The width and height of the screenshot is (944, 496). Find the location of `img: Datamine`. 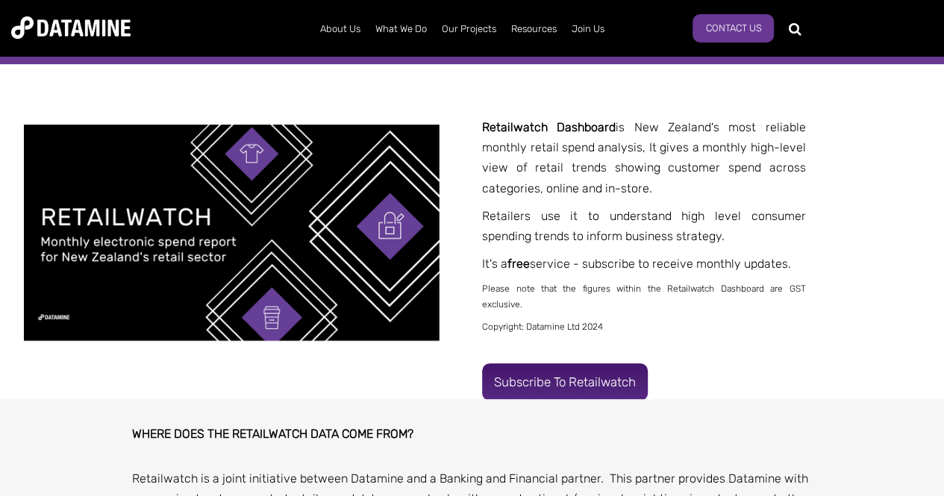

img: Datamine is located at coordinates (71, 28).